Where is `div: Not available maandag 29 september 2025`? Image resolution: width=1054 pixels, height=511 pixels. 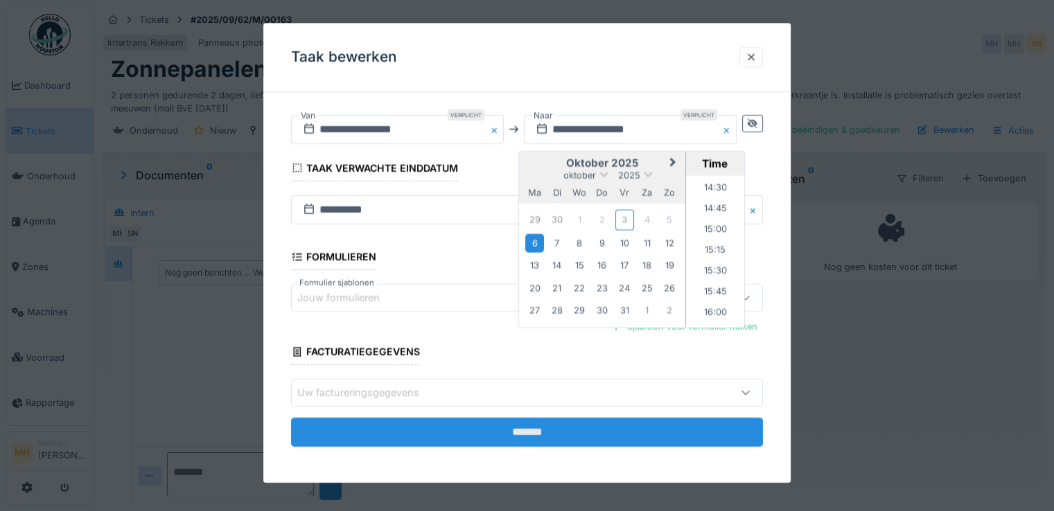
div: Not available maandag 29 september 2025 is located at coordinates (534, 220).